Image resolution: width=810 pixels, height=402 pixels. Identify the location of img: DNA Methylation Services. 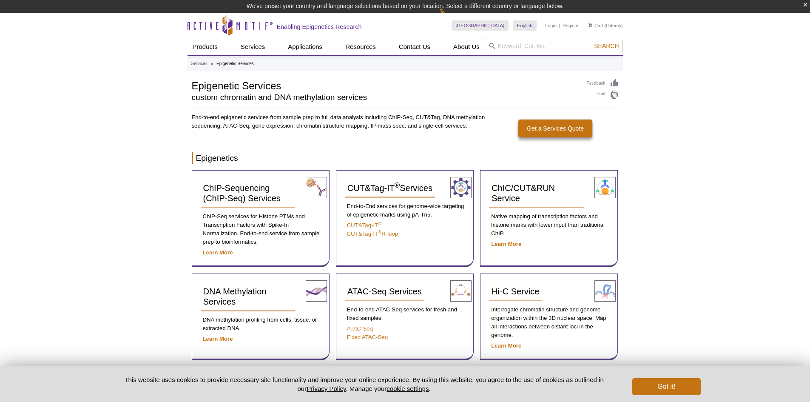
(316, 291).